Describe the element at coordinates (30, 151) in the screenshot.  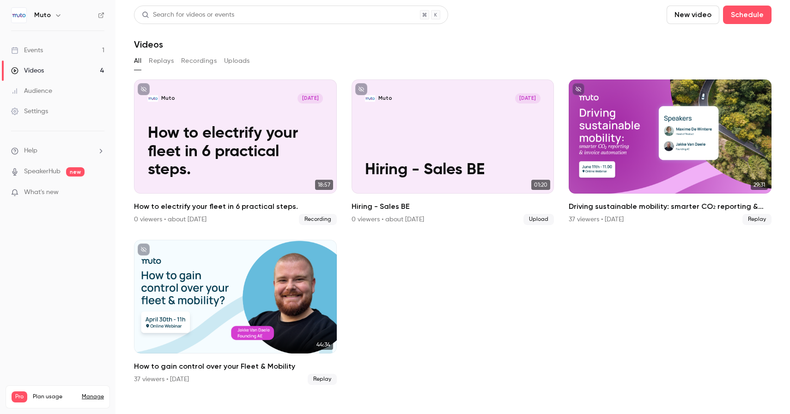
I see `span: Help` at that location.